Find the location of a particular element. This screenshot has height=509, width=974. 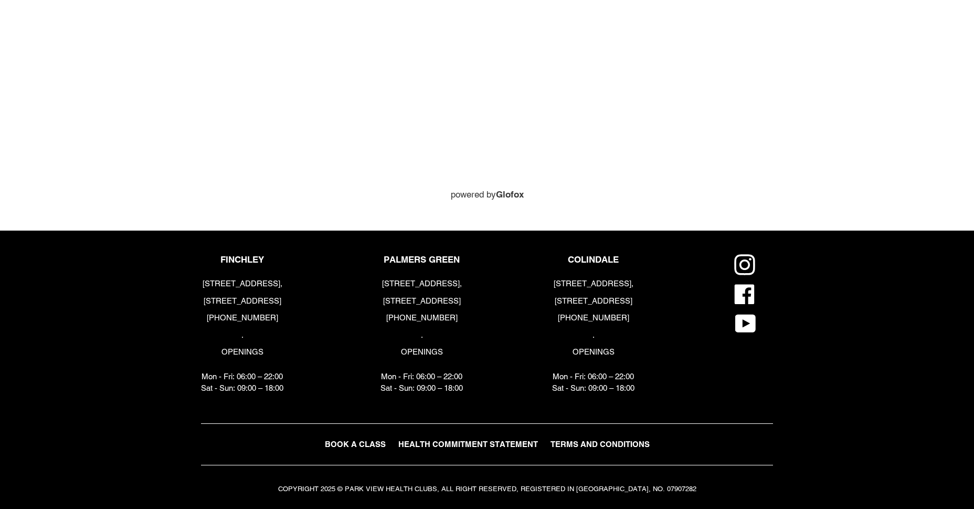

a: HEALTH COMMITMENT STATEMENT is located at coordinates (468, 444).